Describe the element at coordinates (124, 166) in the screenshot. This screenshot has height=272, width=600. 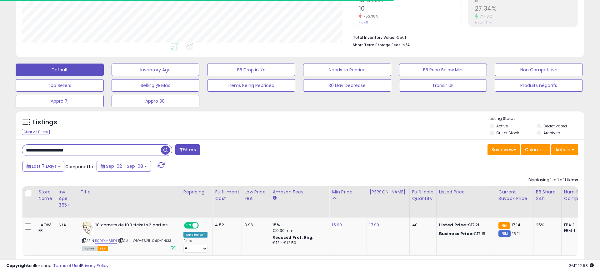
I see `span: Sep-02 - Sep-08` at that location.